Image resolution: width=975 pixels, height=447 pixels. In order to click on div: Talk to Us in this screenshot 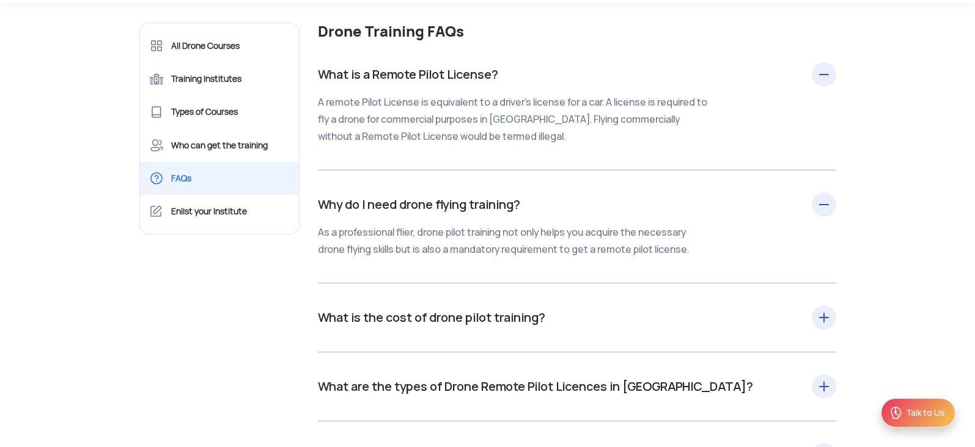, I will do `click(925, 413)`.